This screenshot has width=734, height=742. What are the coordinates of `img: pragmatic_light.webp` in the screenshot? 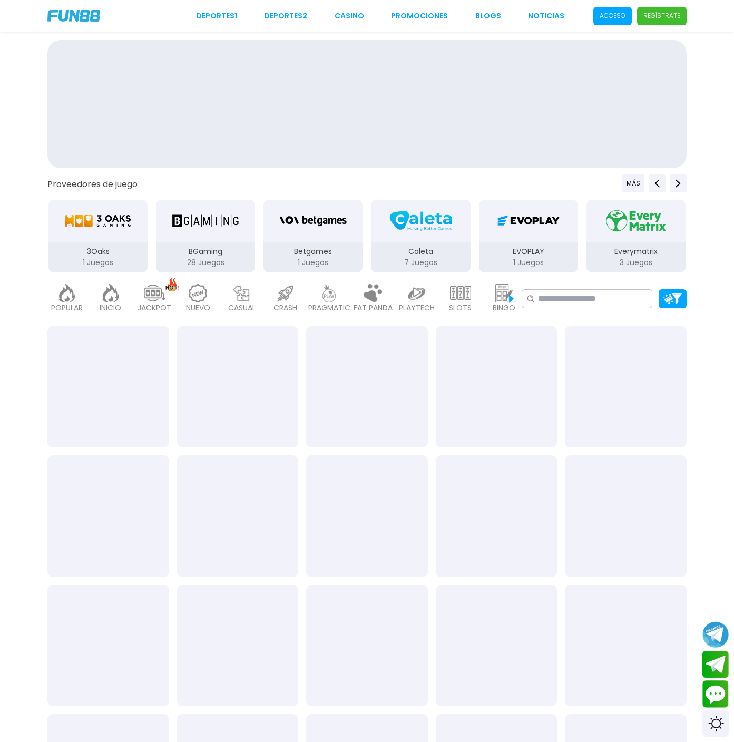 It's located at (329, 293).